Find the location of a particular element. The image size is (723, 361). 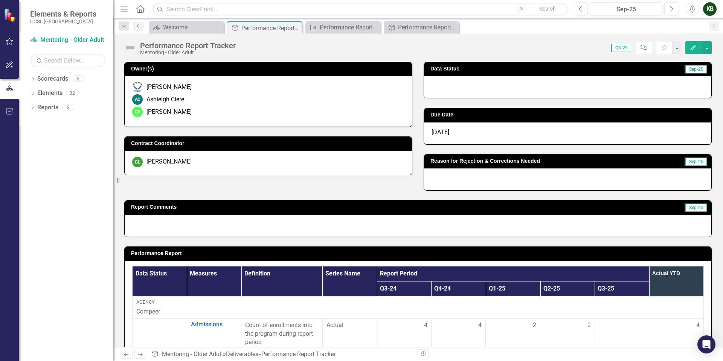

h3: Due Date is located at coordinates (569, 114).